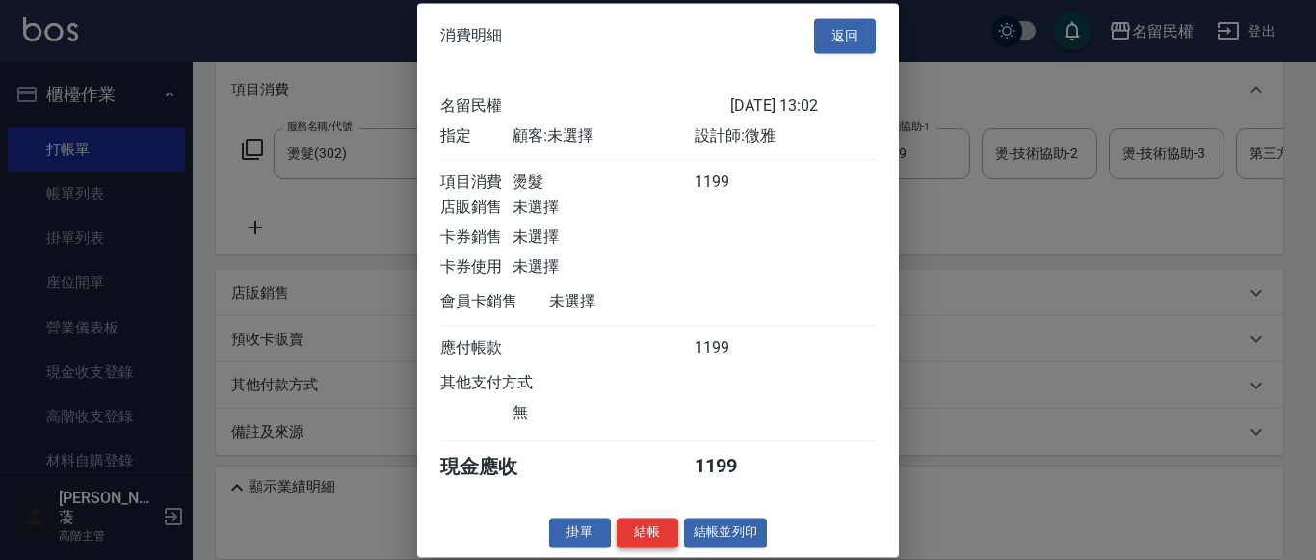 The width and height of the screenshot is (1316, 560). I want to click on button: 結帳並列印, so click(725, 532).